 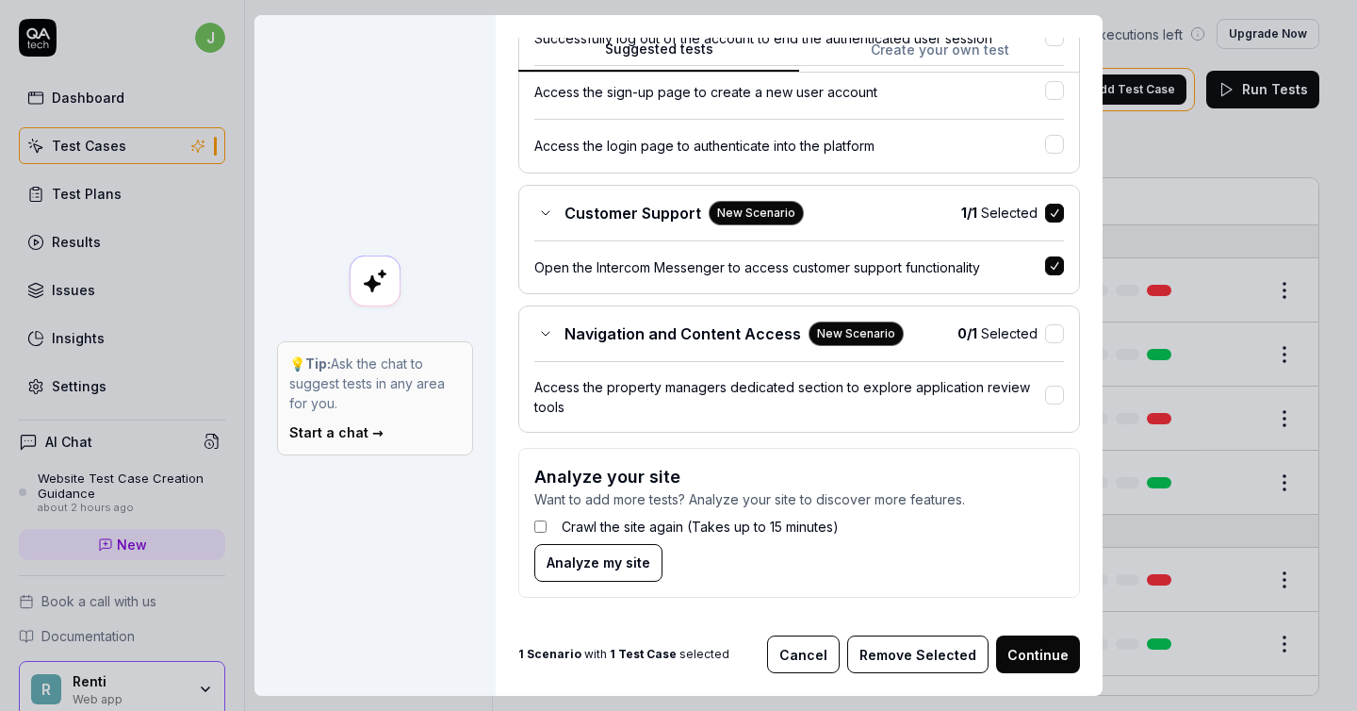 What do you see at coordinates (624, 654) in the screenshot?
I see `span: with selected` at bounding box center [624, 654].